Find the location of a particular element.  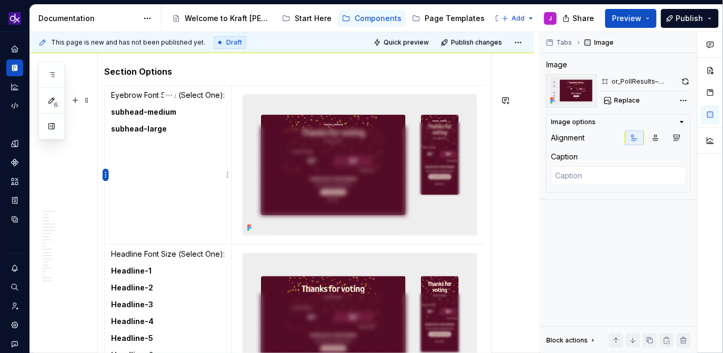

div: Page tree is located at coordinates (332, 18).